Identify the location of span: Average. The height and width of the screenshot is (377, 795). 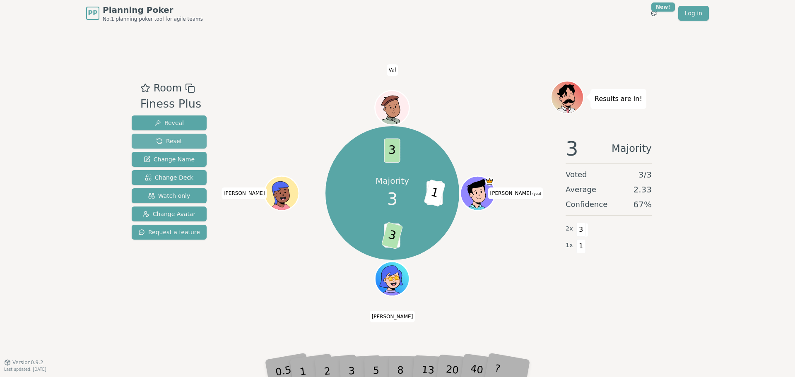
(581, 190).